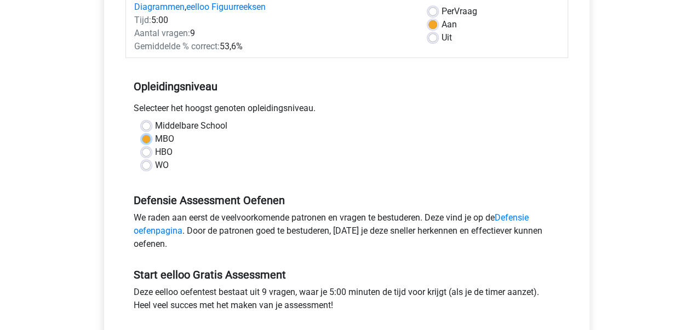 This screenshot has width=693, height=330. I want to click on label: HBO, so click(164, 152).